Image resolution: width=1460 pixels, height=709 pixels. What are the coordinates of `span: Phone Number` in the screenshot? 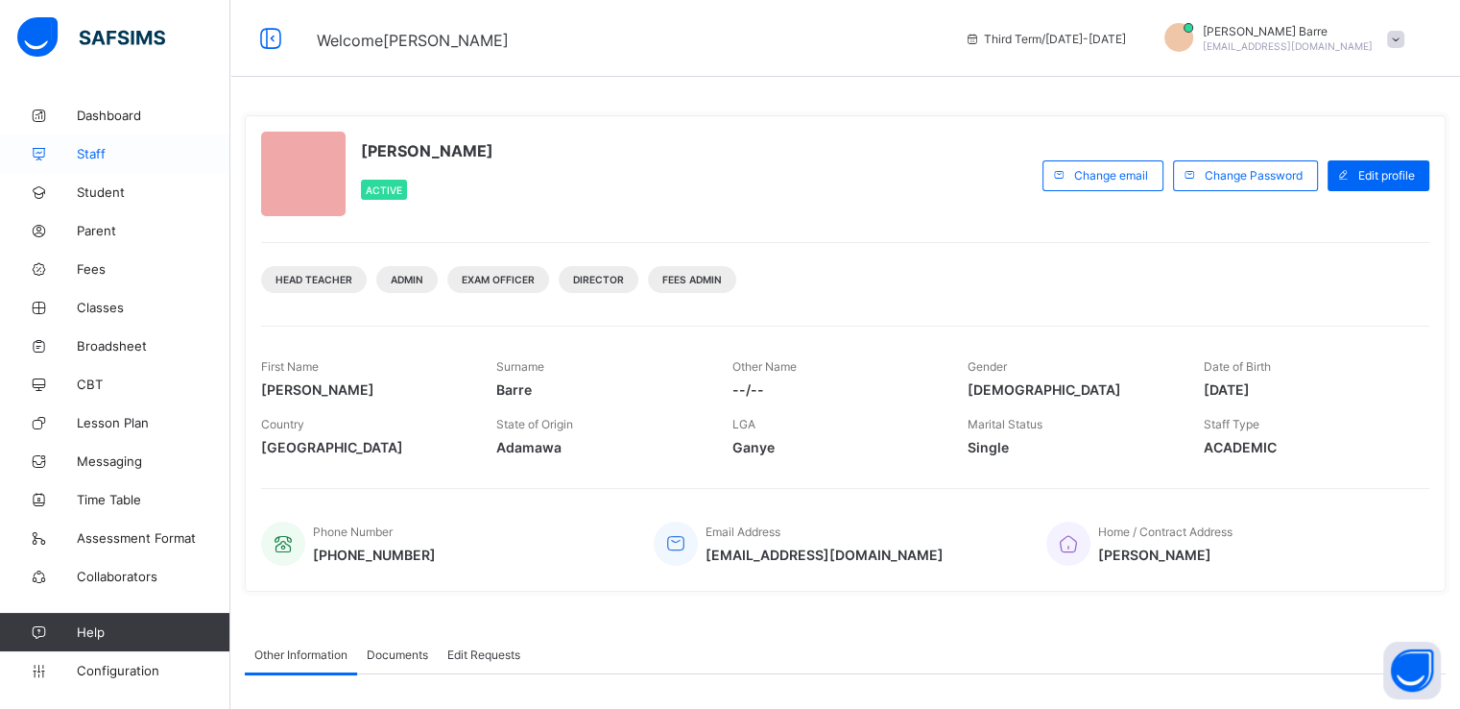 It's located at (352, 531).